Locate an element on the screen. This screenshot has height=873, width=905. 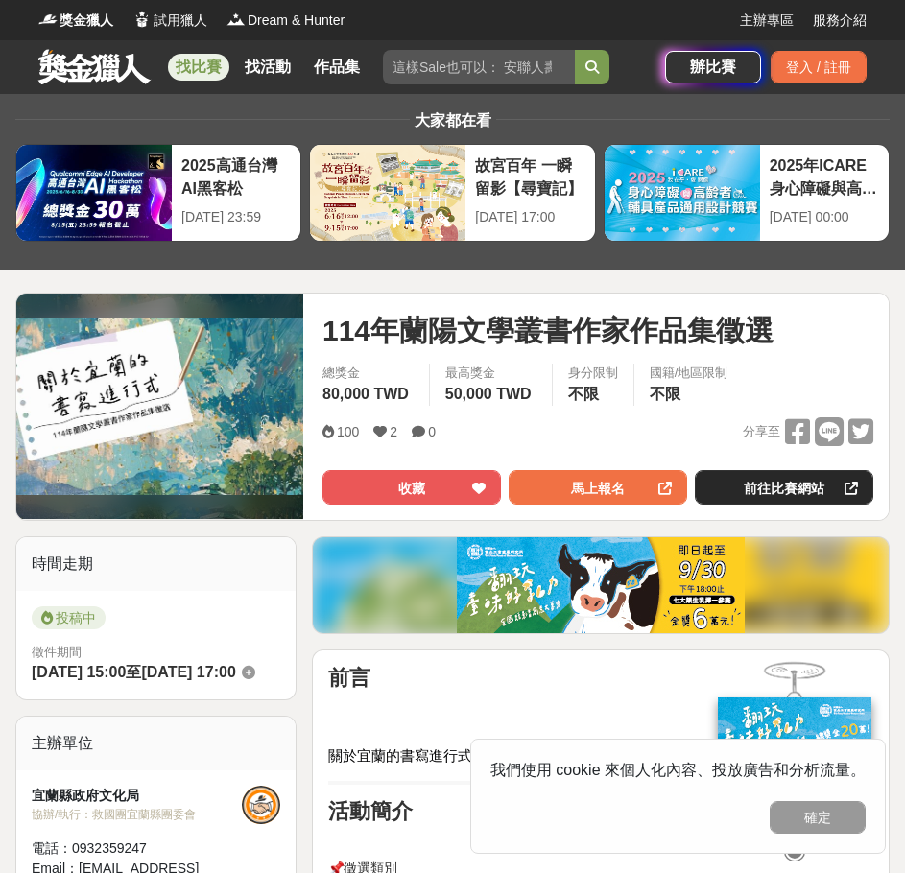
span: 我們使用 cookie 來個人化內容、投放廣告和分析流量。 is located at coordinates (677, 769).